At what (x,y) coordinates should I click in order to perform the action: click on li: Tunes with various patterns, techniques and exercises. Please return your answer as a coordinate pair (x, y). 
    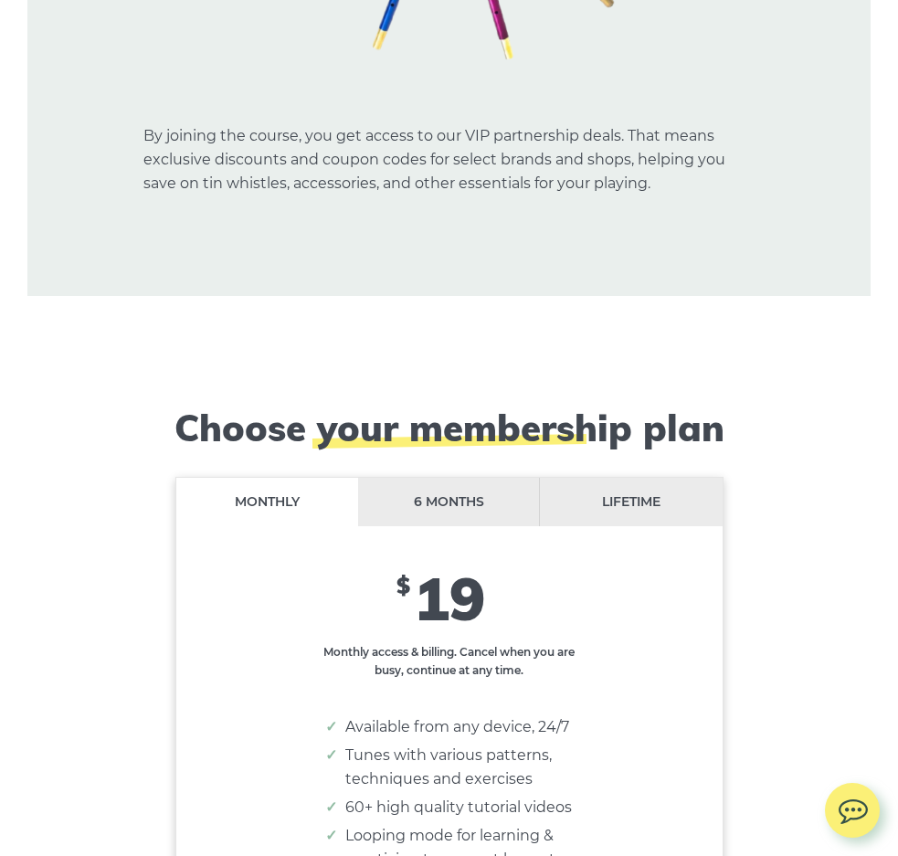
    Looking at the image, I should click on (458, 767).